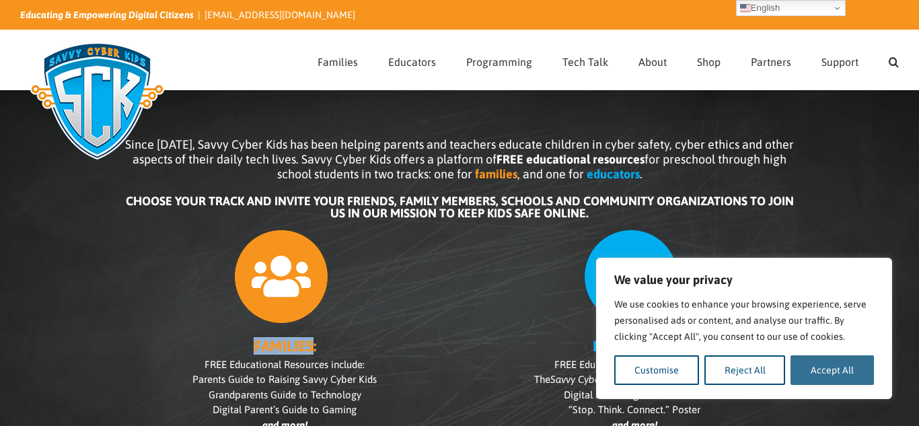 This screenshot has width=919, height=426. Describe the element at coordinates (771, 62) in the screenshot. I see `span: Partners` at that location.